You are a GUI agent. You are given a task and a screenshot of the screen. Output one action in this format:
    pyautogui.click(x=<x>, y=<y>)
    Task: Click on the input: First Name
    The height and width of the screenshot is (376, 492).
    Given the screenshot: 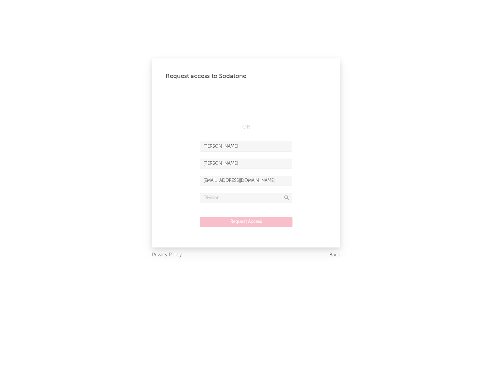 What is the action you would take?
    pyautogui.click(x=246, y=147)
    